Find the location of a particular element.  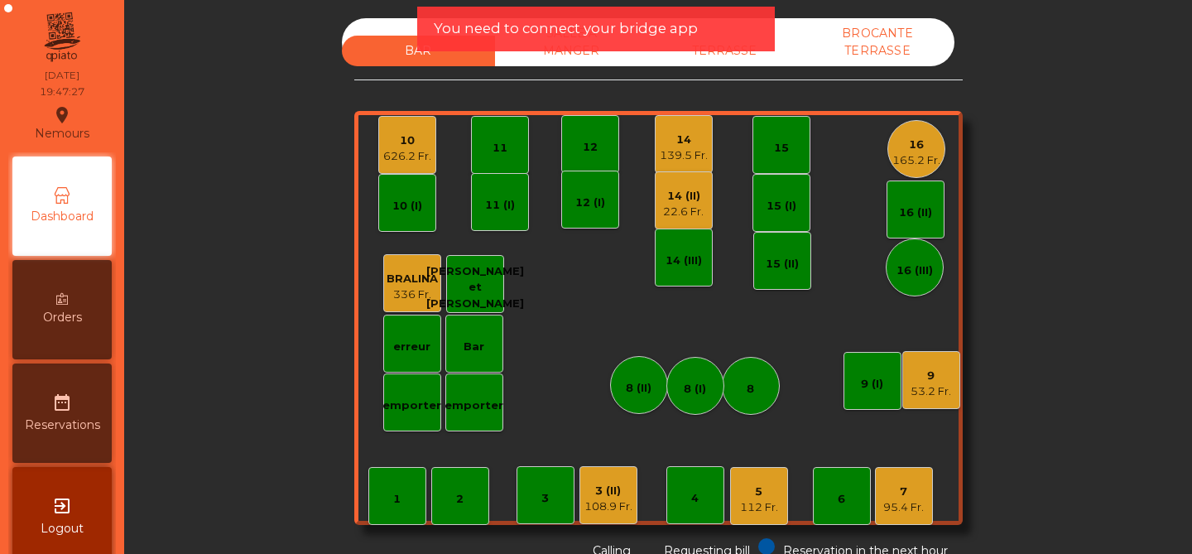

span: Dashboard is located at coordinates (62, 216).